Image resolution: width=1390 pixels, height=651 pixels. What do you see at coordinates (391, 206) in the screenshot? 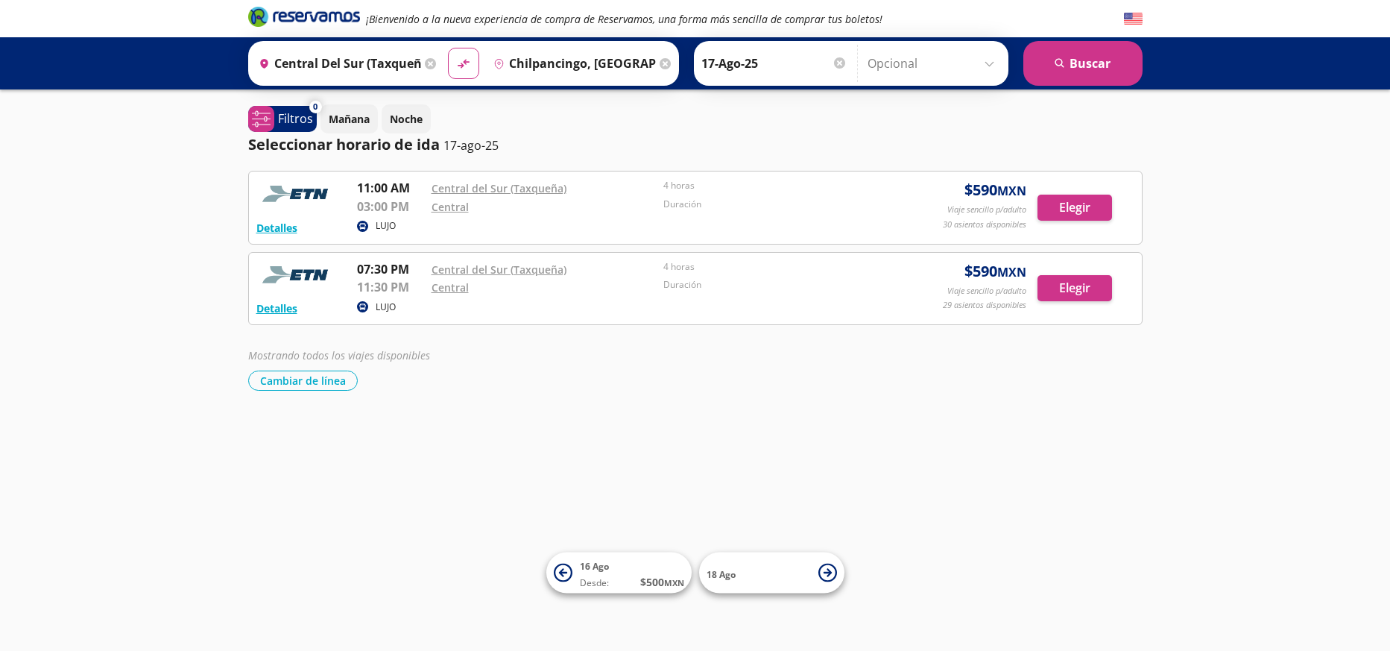
I see `p: 03:00 PM` at bounding box center [391, 206].